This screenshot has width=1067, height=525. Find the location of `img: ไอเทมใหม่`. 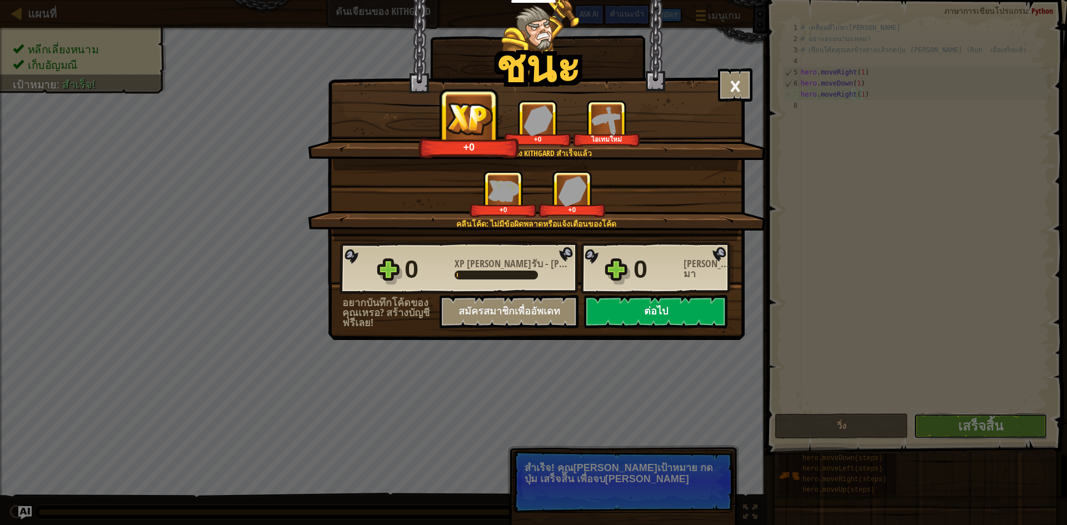

img: ไอเทมใหม่ is located at coordinates (606, 120).